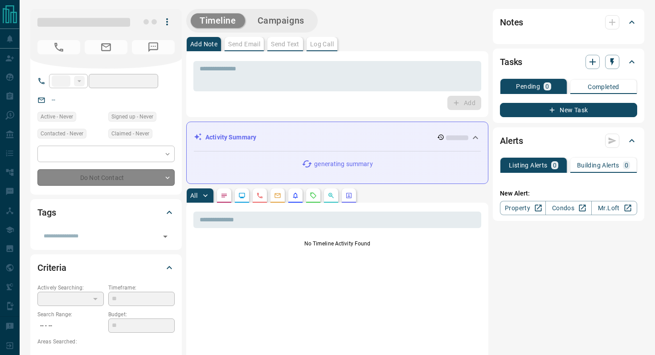  What do you see at coordinates (130, 134) in the screenshot?
I see `span: Claimed - Never` at bounding box center [130, 134].